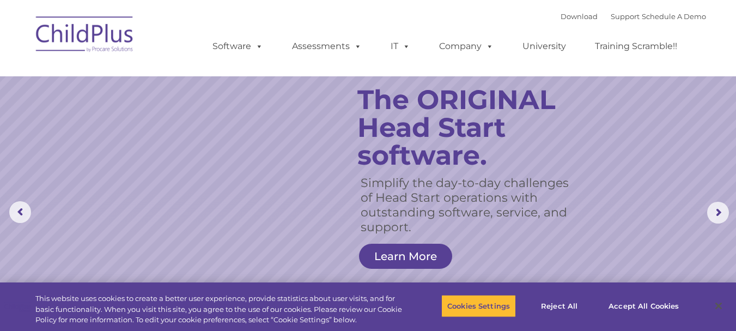 This screenshot has width=736, height=331. What do you see at coordinates (174, 120) in the screenshot?
I see `span: Phone number` at bounding box center [174, 120].